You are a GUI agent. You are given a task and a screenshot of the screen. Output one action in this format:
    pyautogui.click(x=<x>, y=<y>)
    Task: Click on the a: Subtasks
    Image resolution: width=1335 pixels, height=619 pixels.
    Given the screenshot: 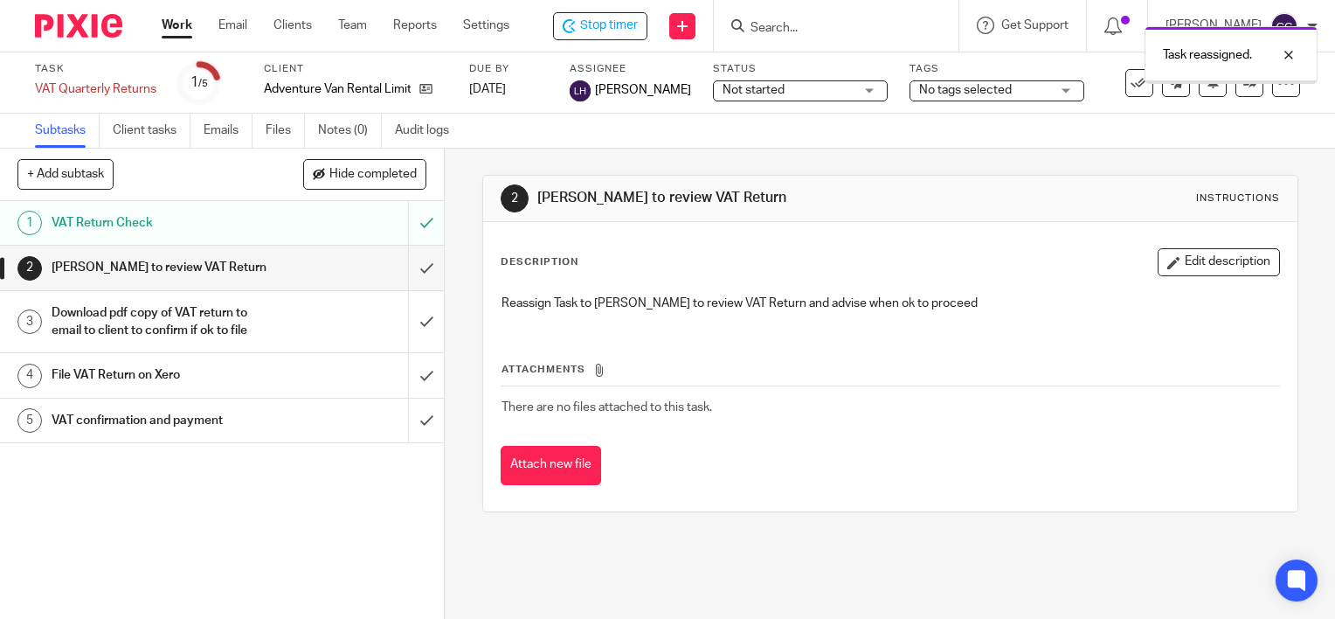 What is the action you would take?
    pyautogui.click(x=67, y=130)
    